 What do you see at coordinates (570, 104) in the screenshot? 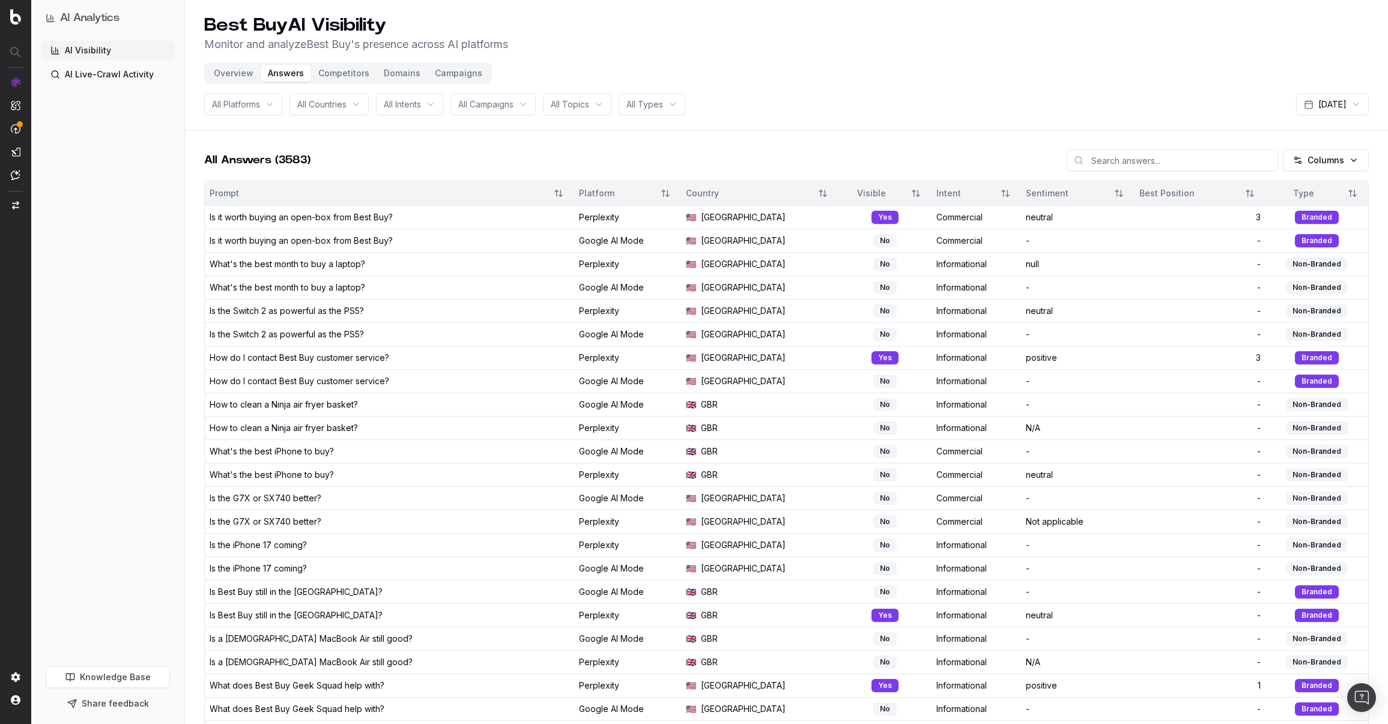
I see `span: All Topics` at bounding box center [570, 104].